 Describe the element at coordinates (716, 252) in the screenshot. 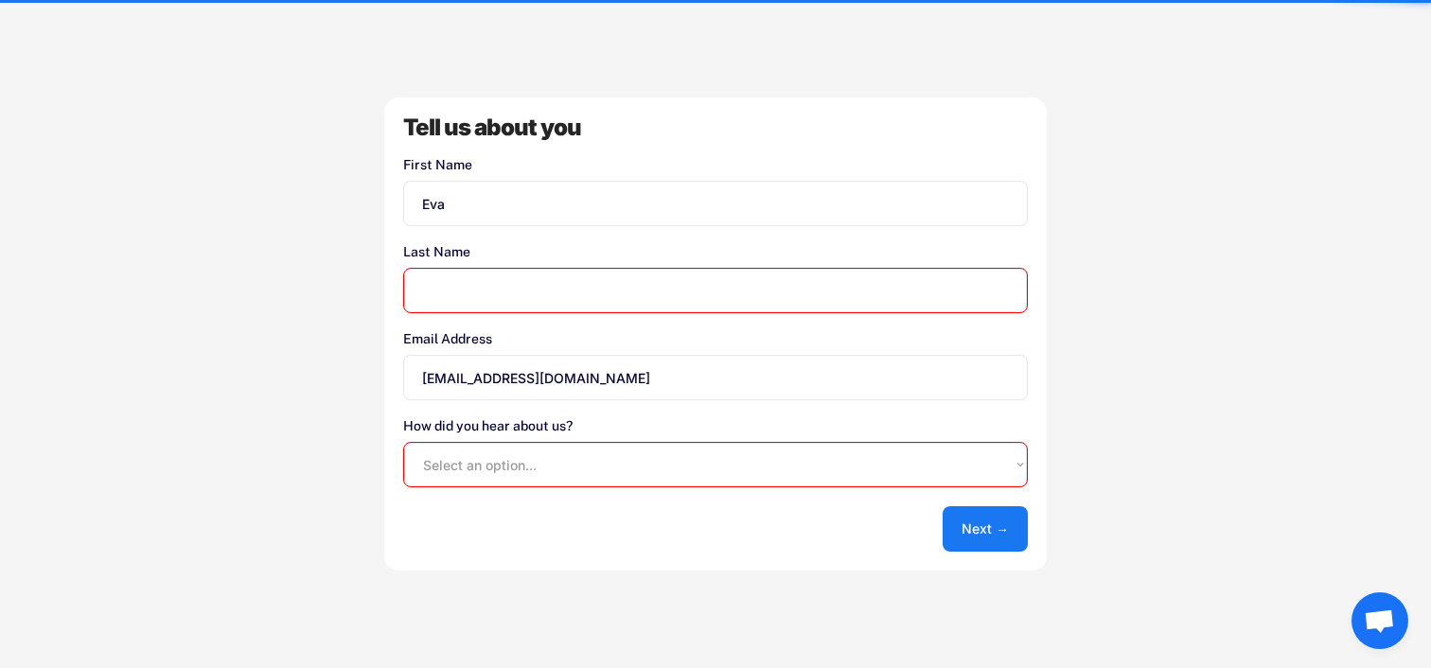

I see `div: Last Name` at that location.